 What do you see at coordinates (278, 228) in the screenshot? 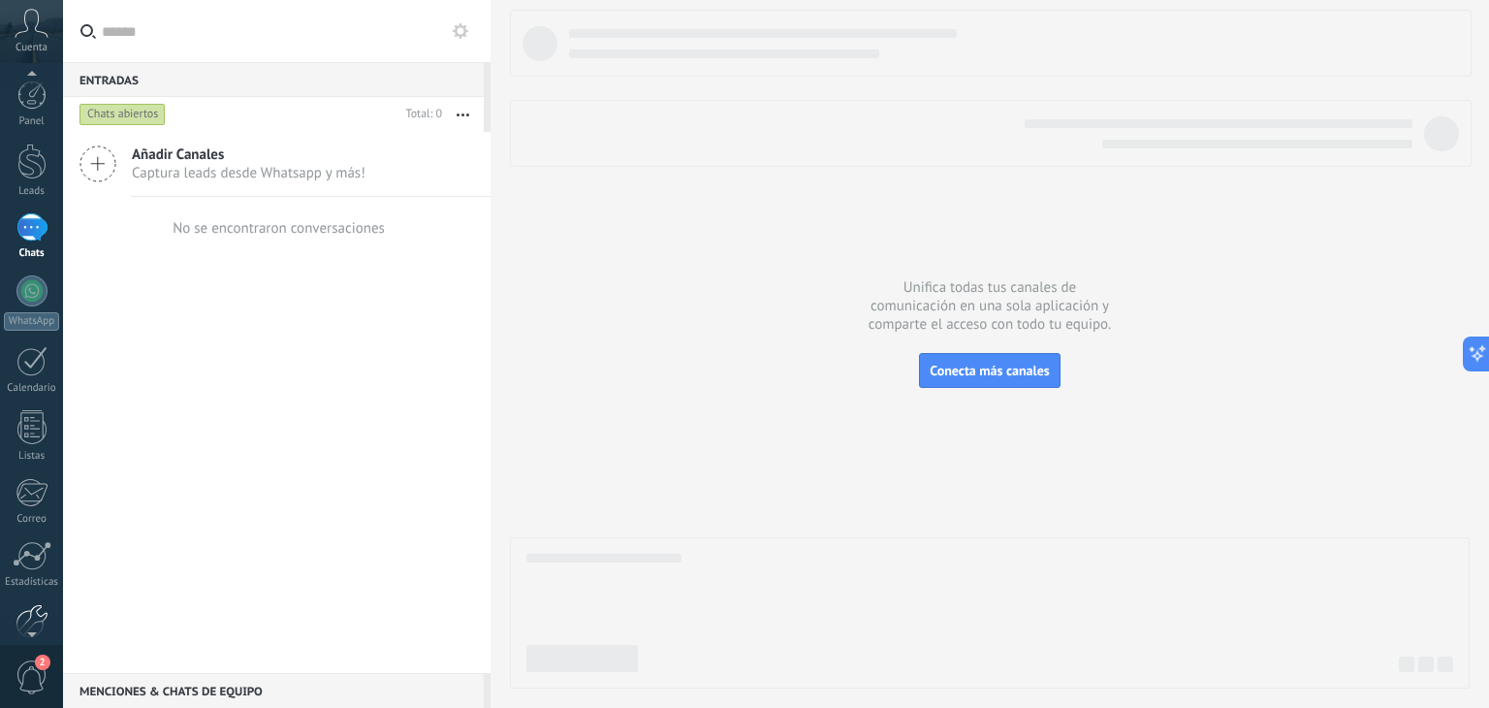
I see `div: No se encontraron conversaciones` at bounding box center [278, 228].